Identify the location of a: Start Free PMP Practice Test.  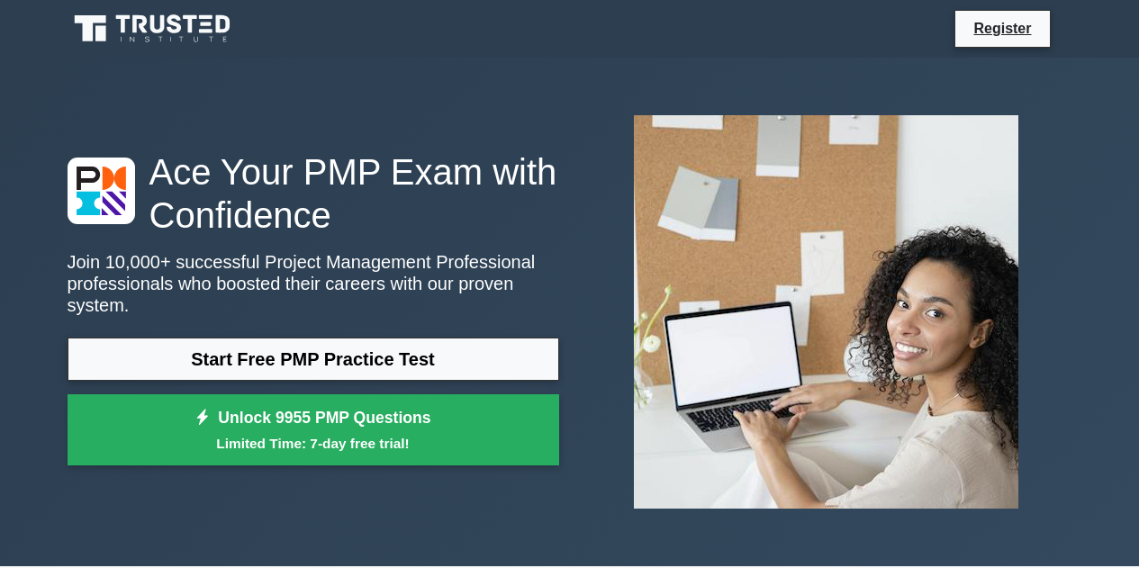
(313, 359).